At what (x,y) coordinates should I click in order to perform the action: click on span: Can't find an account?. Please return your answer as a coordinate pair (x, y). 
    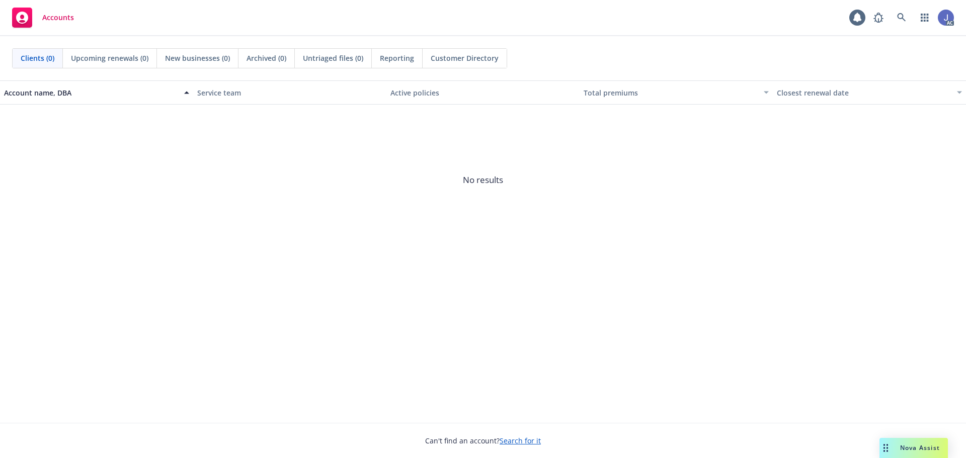
    Looking at the image, I should click on (483, 441).